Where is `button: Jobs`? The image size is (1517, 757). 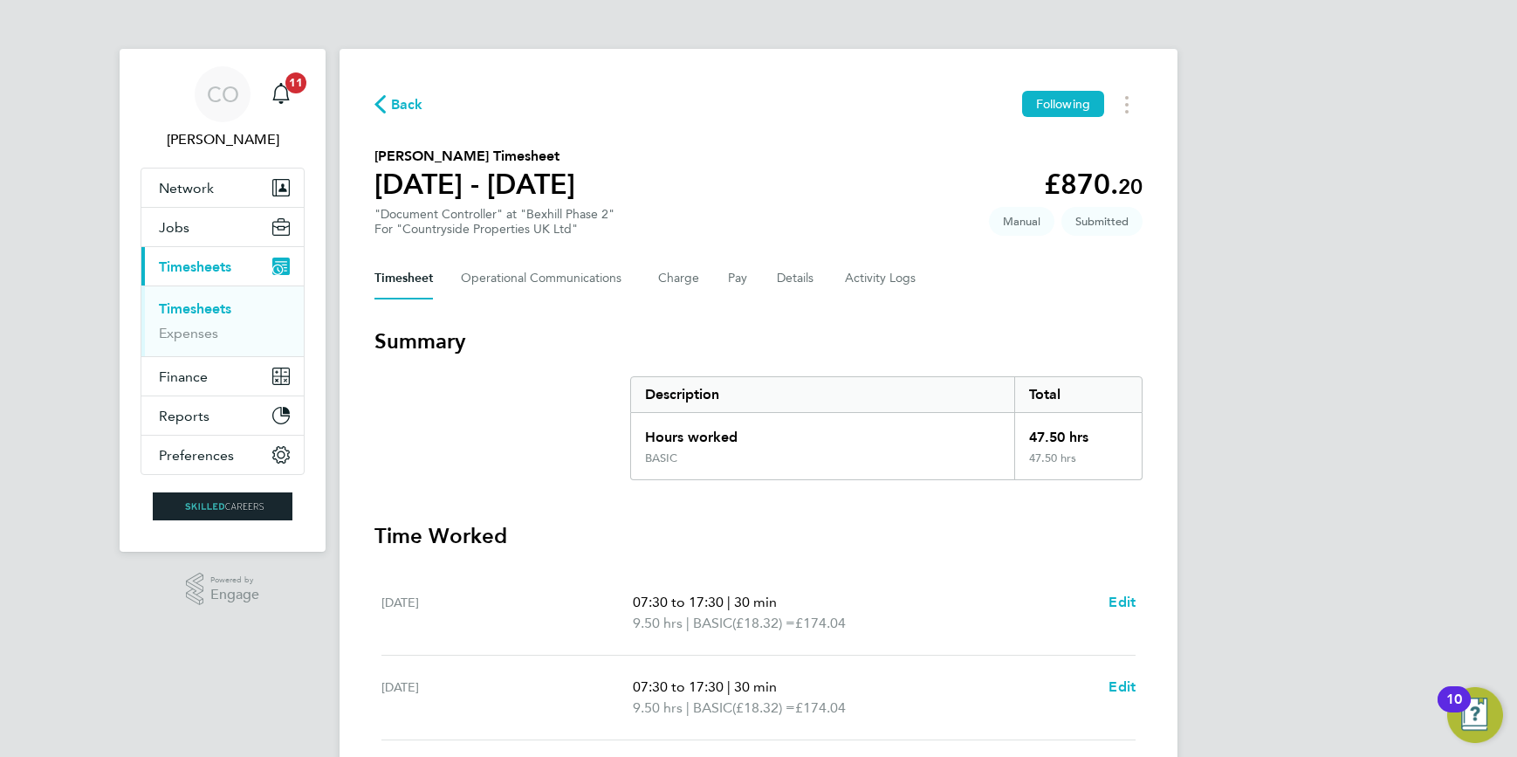
button: Jobs is located at coordinates (223, 227).